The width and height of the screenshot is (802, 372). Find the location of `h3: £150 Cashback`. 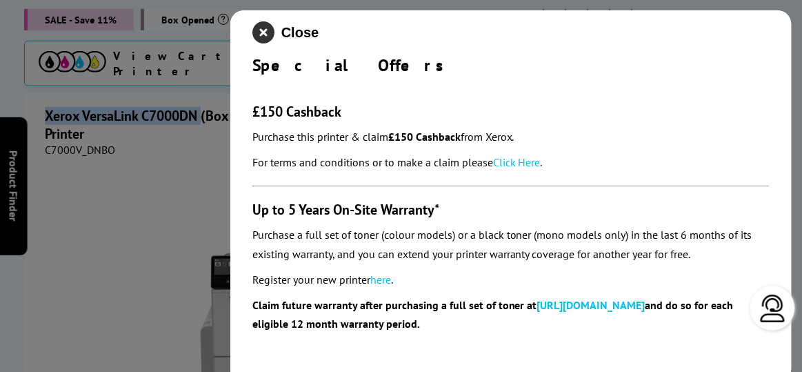

h3: £150 Cashback is located at coordinates (511, 112).